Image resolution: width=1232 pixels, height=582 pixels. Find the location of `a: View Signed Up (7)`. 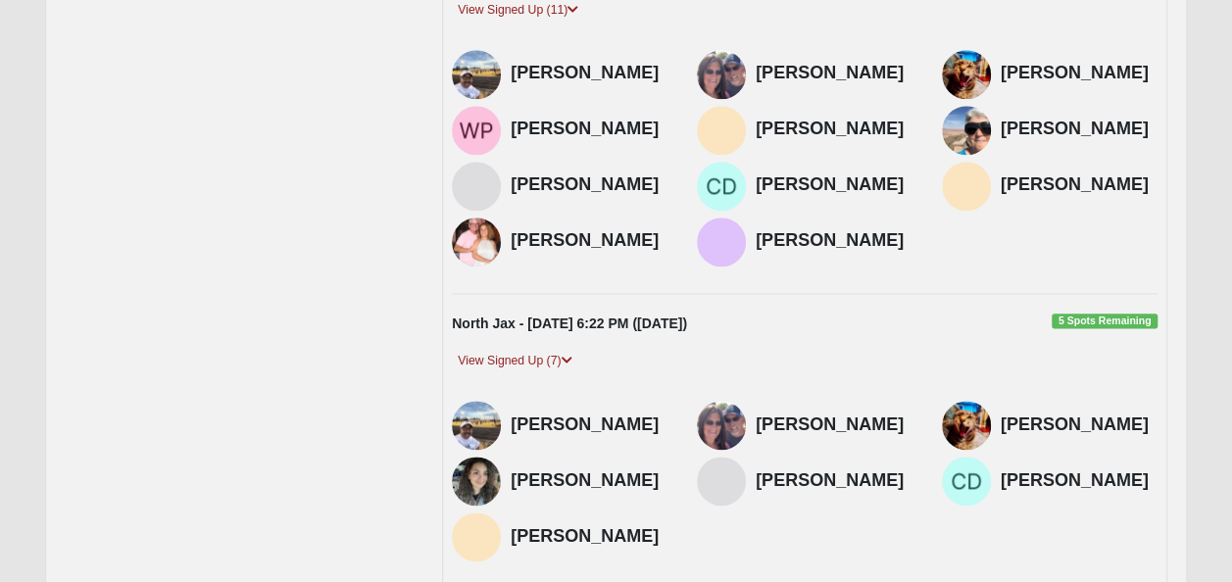

a: View Signed Up (7) is located at coordinates (515, 361).